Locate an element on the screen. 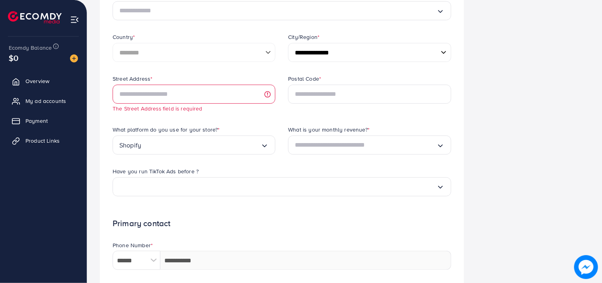 This screenshot has width=602, height=283. label: Phone Number is located at coordinates (132, 245).